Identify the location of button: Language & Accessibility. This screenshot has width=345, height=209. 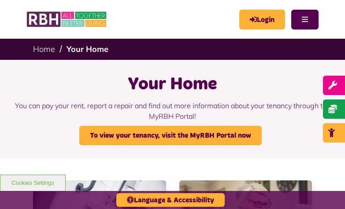
(171, 200).